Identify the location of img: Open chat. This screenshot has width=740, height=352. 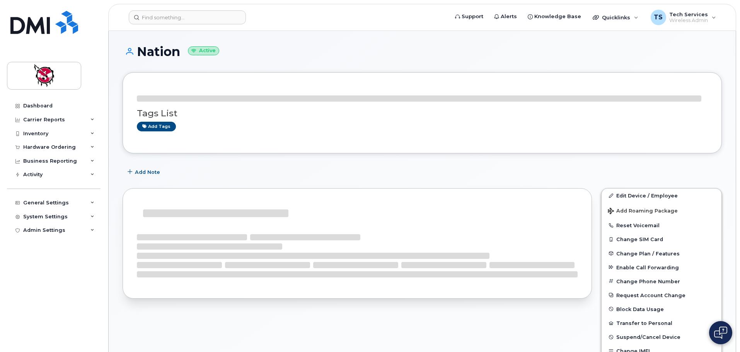
(721, 333).